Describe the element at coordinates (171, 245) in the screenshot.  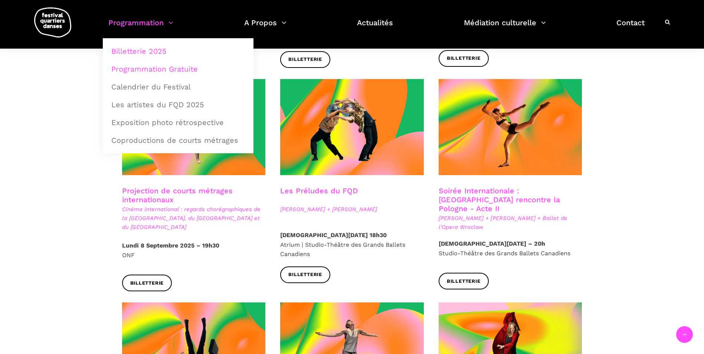
I see `strong: Lundi 8 Septembre 2025 – 19h30` at that location.